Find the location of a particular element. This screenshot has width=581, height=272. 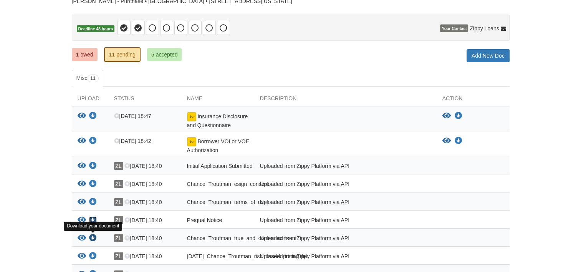

button: View Initial Application Submitted is located at coordinates (82, 166).